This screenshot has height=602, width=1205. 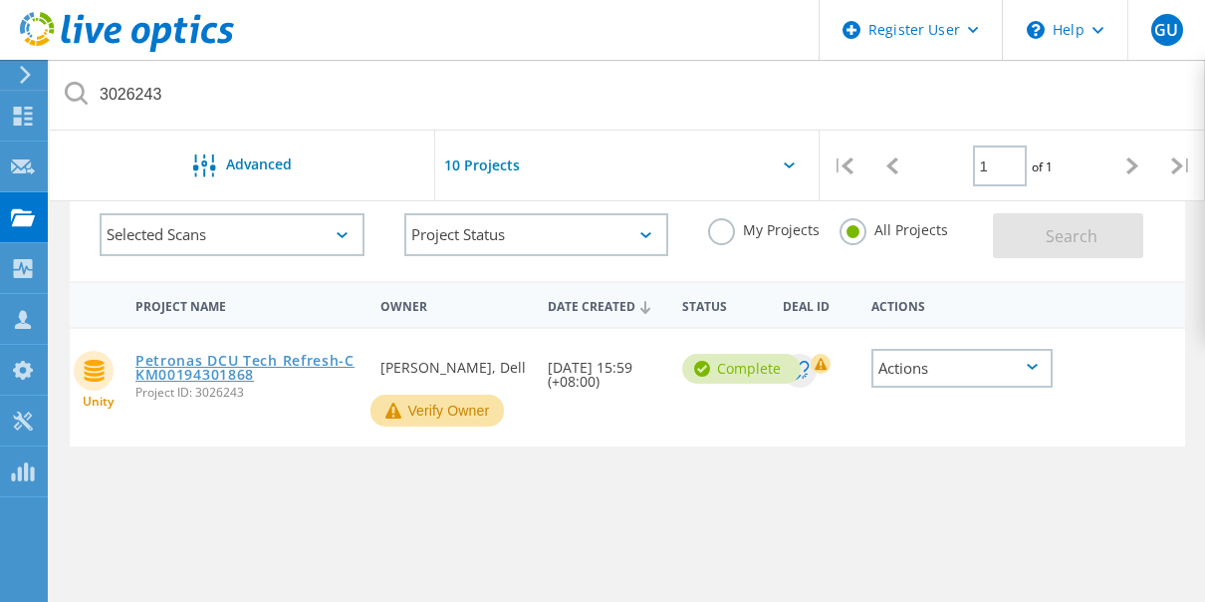 I want to click on div: Selected Scans, so click(x=232, y=234).